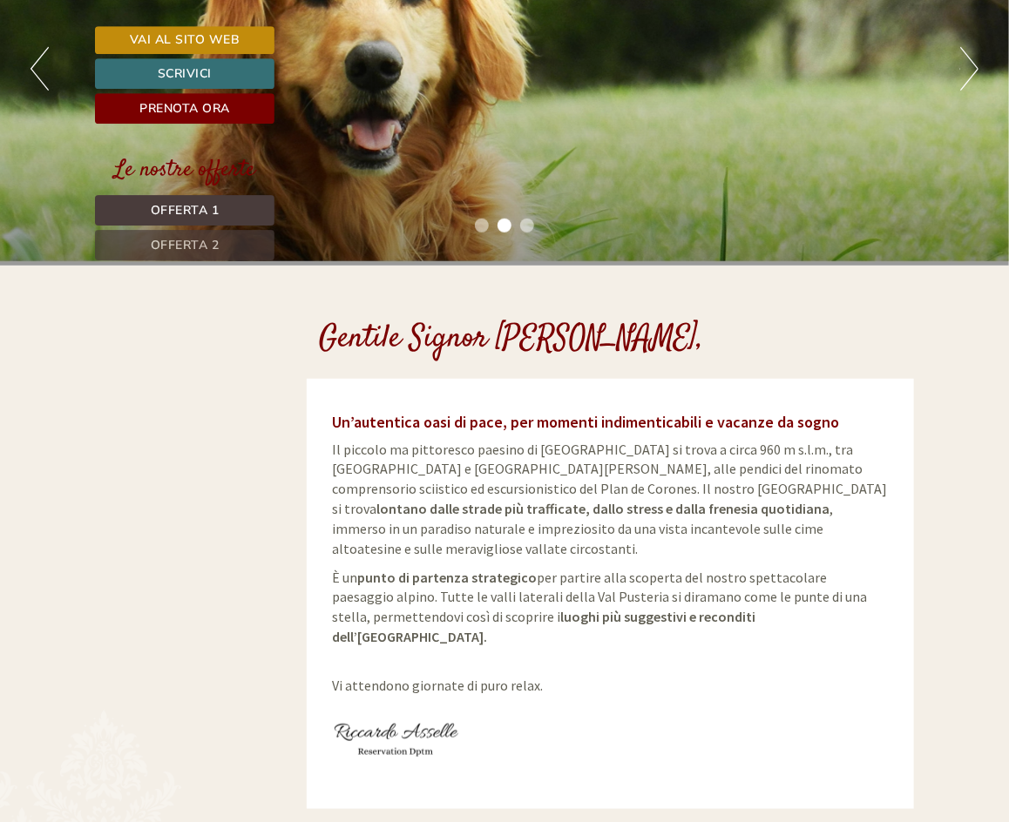  Describe the element at coordinates (600, 607) in the screenshot. I see `span: È un per partire alla scoperta del nostro spettacolare paesaggio alpino. Tutte le valli laterali ...` at that location.